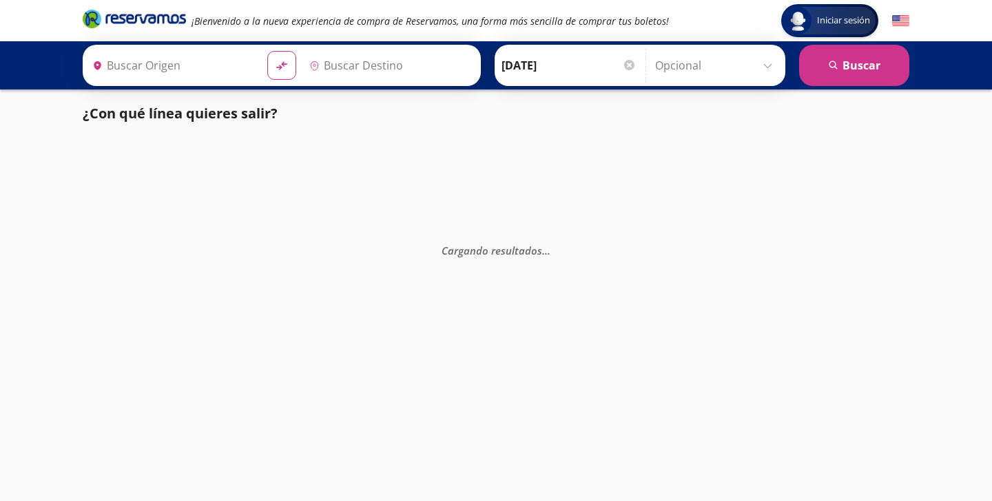 The height and width of the screenshot is (501, 992). Describe the element at coordinates (430, 21) in the screenshot. I see `em: ¡Bienvenido a la nueva experiencia de compra de Reservamos, una forma más sencilla de comprar tus...` at that location.